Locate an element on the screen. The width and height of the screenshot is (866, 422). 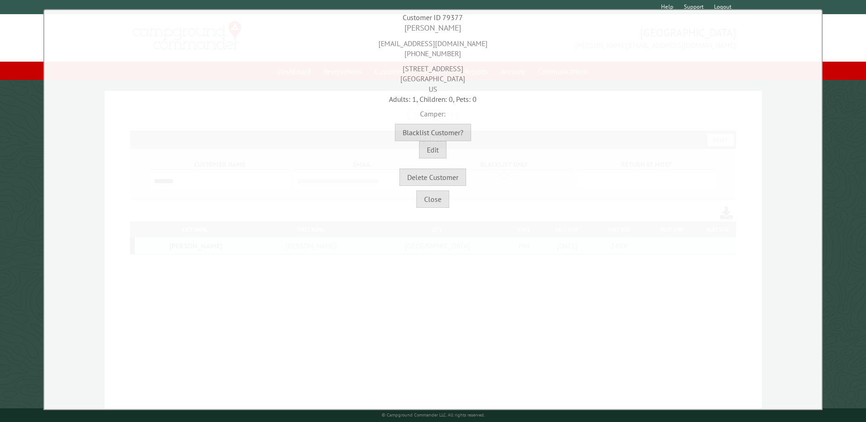
div: Customer ID 79377 is located at coordinates (433, 17).